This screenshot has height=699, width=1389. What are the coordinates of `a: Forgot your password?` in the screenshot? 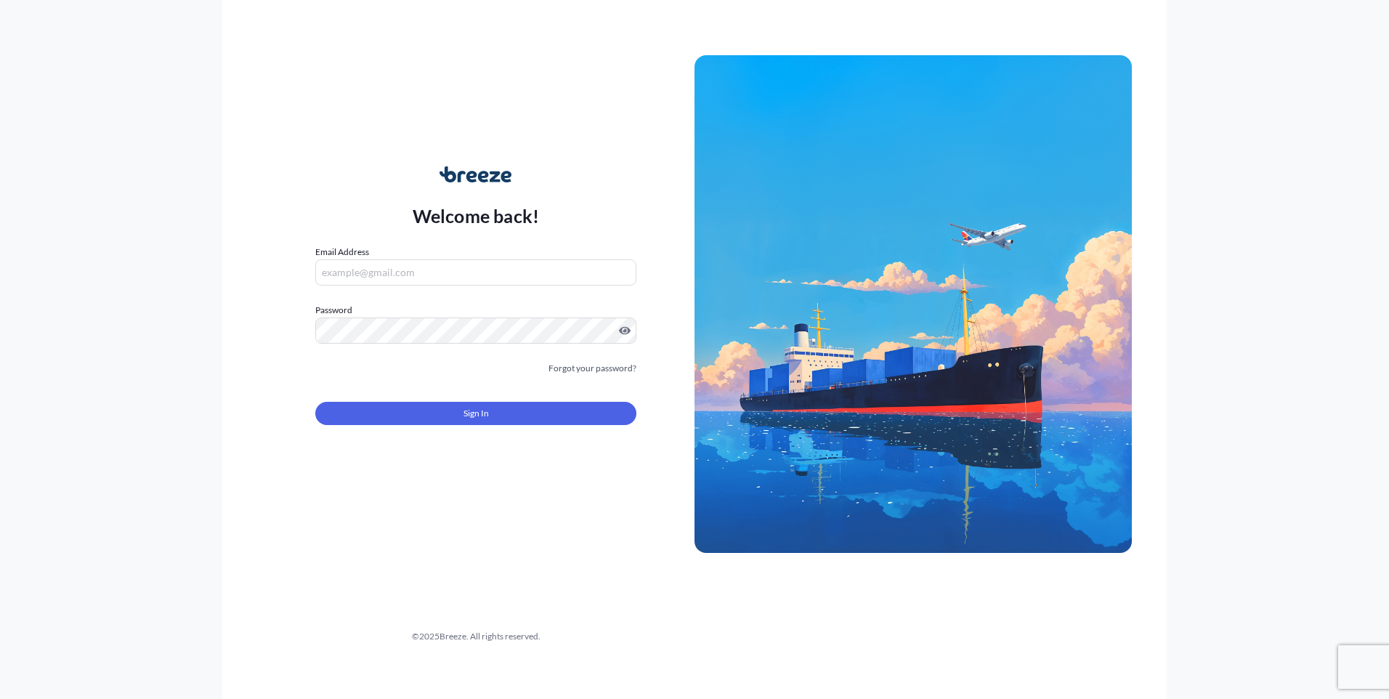 It's located at (592, 368).